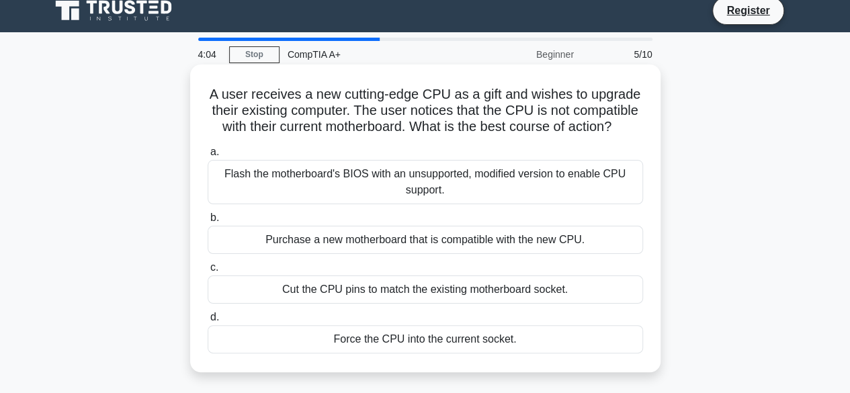 The height and width of the screenshot is (393, 850). Describe the element at coordinates (214, 316) in the screenshot. I see `span: d.` at that location.